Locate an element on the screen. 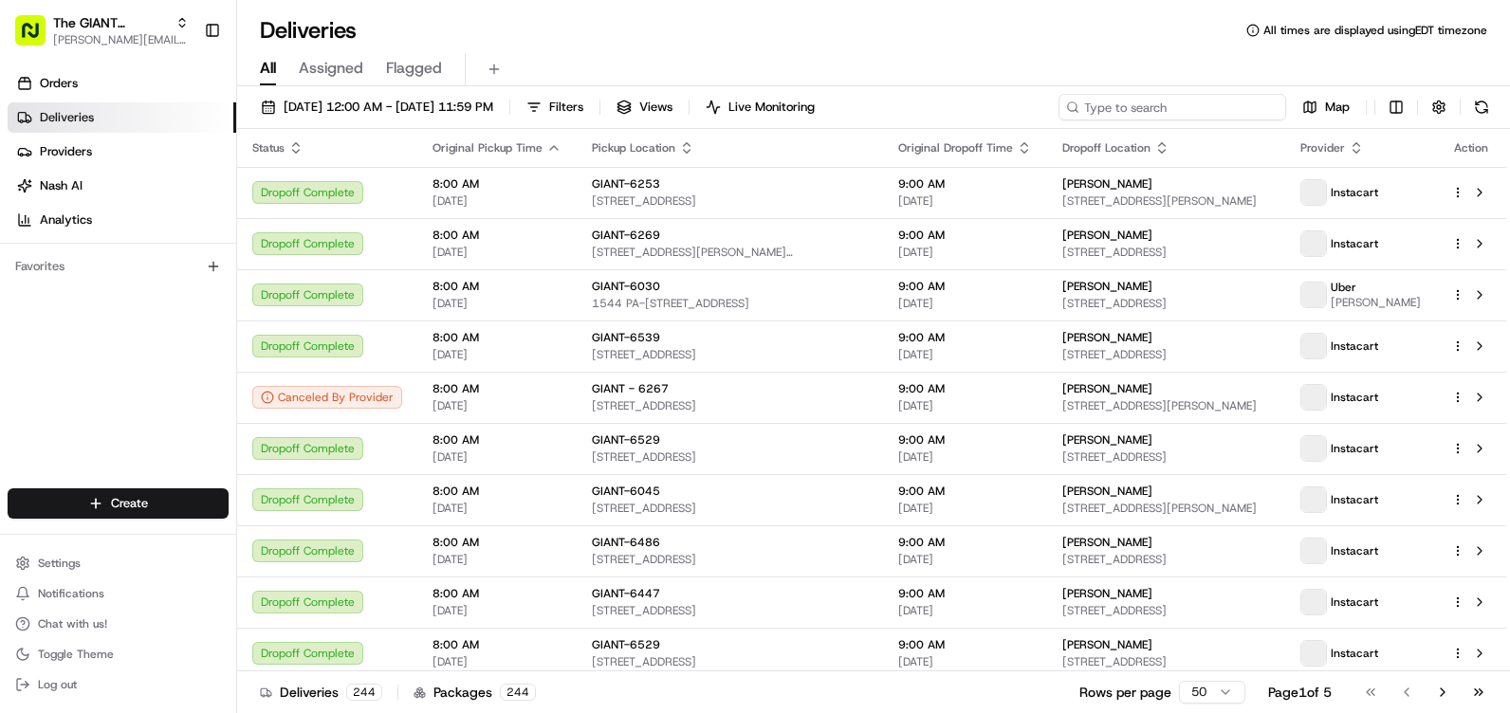 The width and height of the screenshot is (1510, 713). button: The GIANT Company is located at coordinates (110, 23).